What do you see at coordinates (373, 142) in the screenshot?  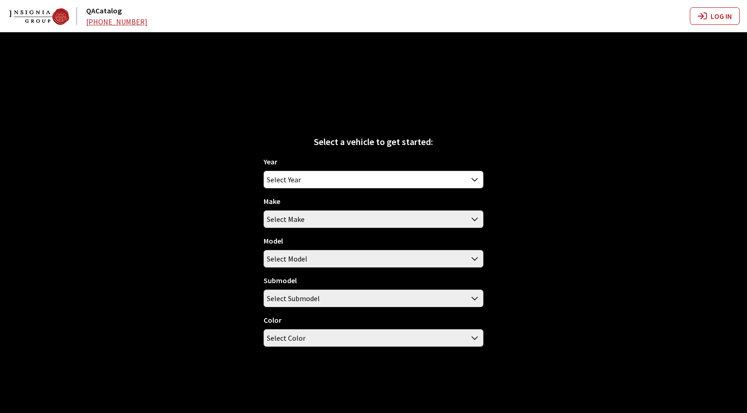 I see `div: Select a vehicle to get started:` at bounding box center [373, 142].